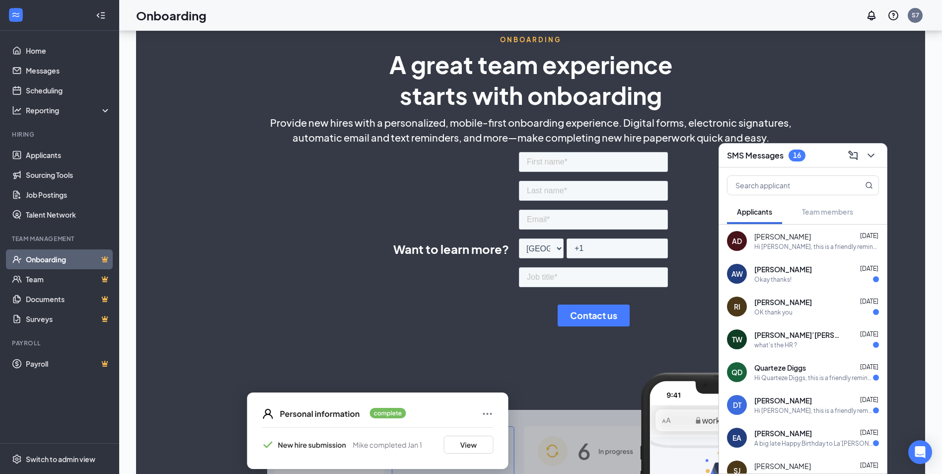 This screenshot has width=942, height=474. What do you see at coordinates (872, 15) in the screenshot?
I see `svg: Notifications` at bounding box center [872, 15].